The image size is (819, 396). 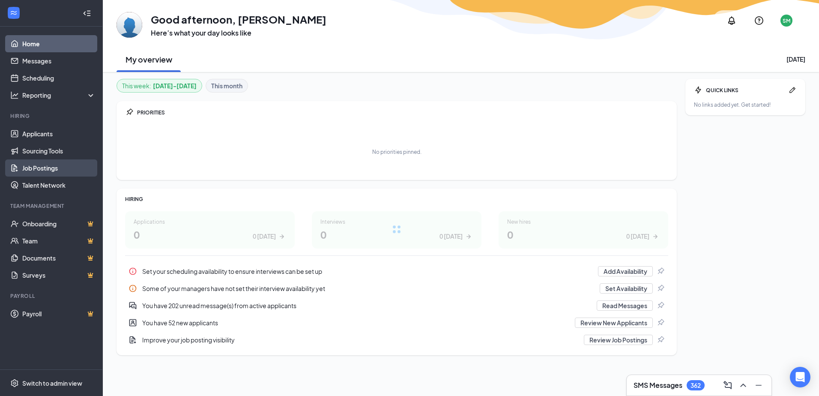 What do you see at coordinates (626, 288) in the screenshot?
I see `button: Set Availability` at bounding box center [626, 288].